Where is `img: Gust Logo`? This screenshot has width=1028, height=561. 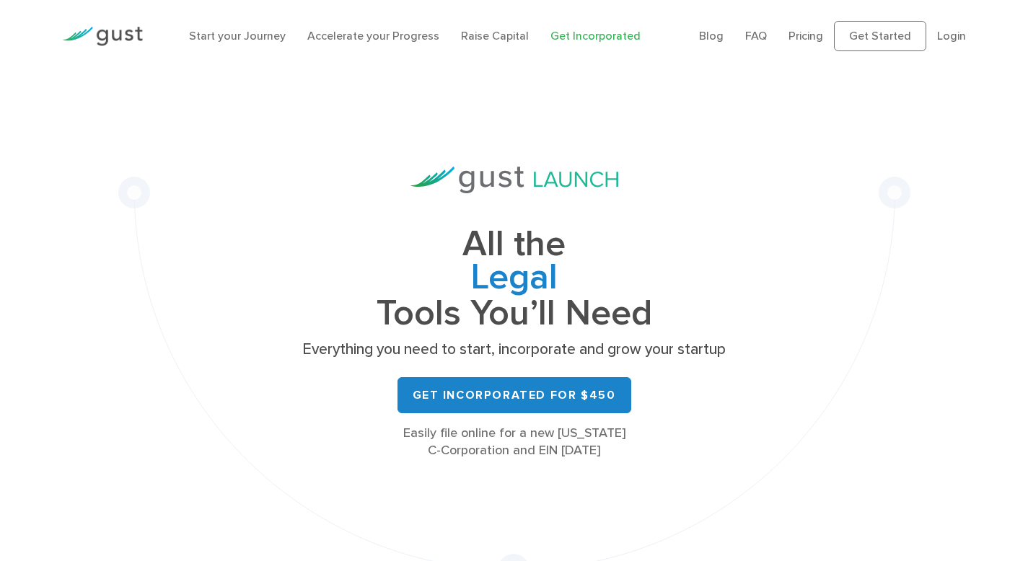 img: Gust Logo is located at coordinates (102, 36).